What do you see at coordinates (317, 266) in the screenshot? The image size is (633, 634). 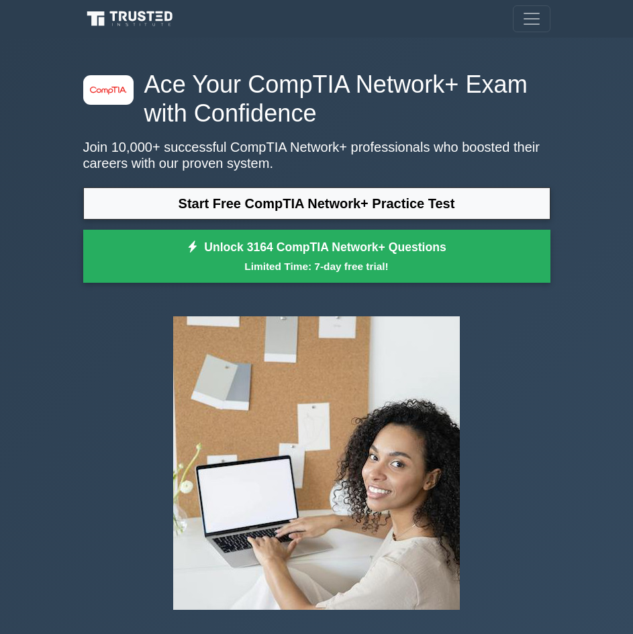 I see `small: Limited Time: 7-day free trial!` at bounding box center [317, 266].